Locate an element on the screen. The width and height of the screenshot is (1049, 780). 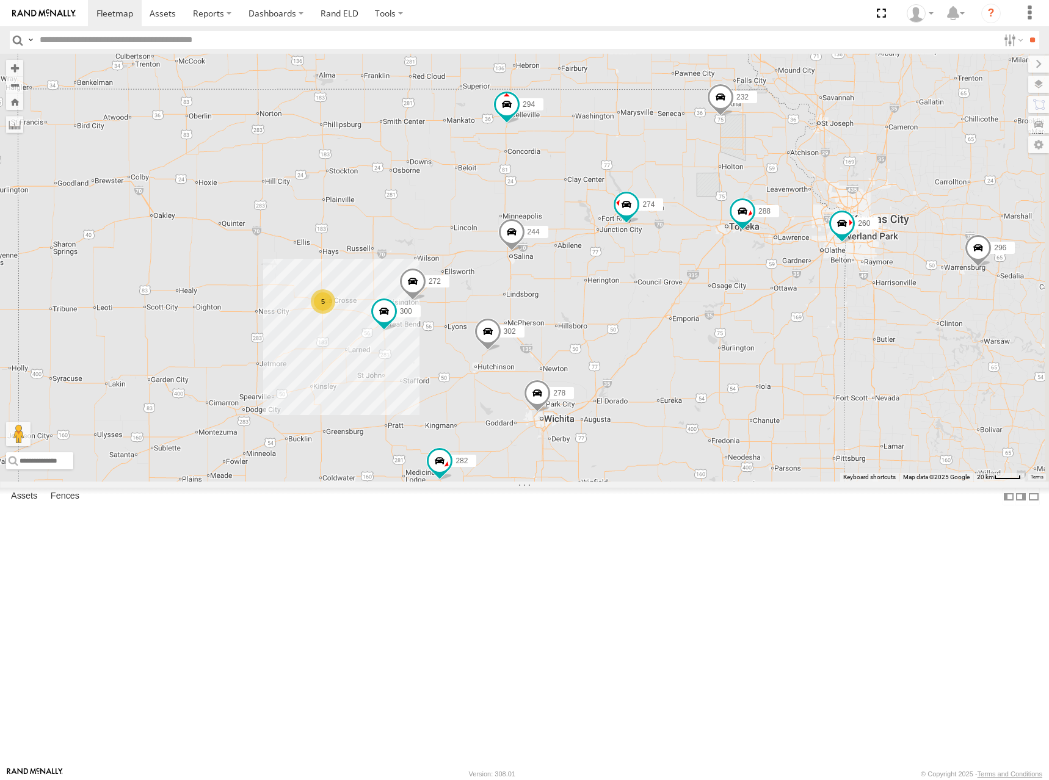
label: Dock Summary Table to the Right is located at coordinates (1021, 496).